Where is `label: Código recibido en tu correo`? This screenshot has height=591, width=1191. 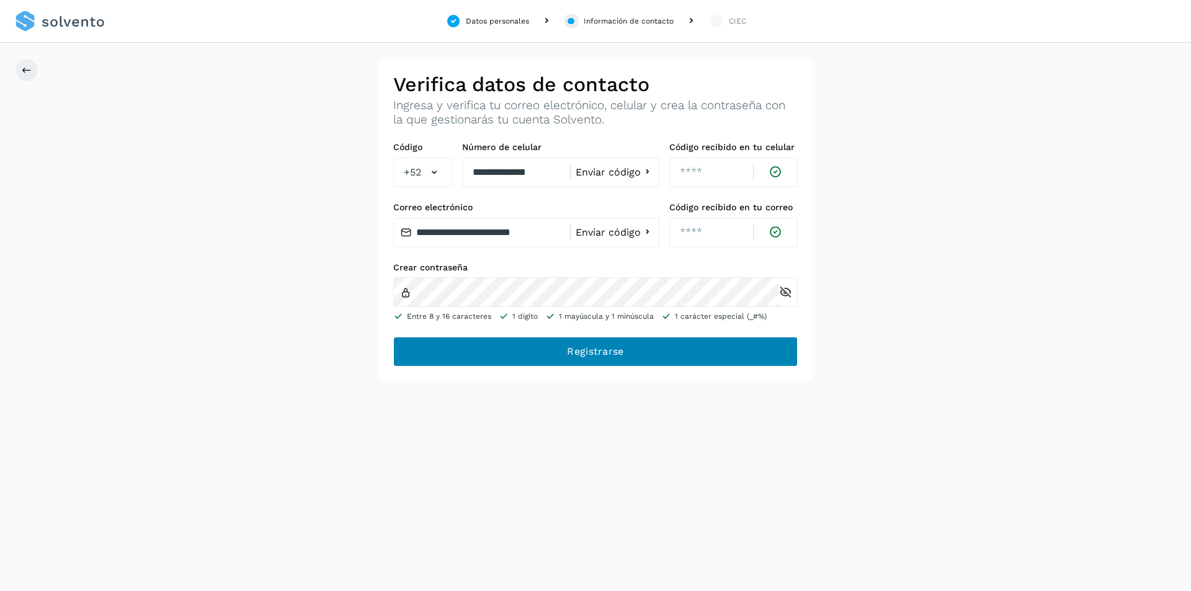
label: Código recibido en tu correo is located at coordinates (733, 207).